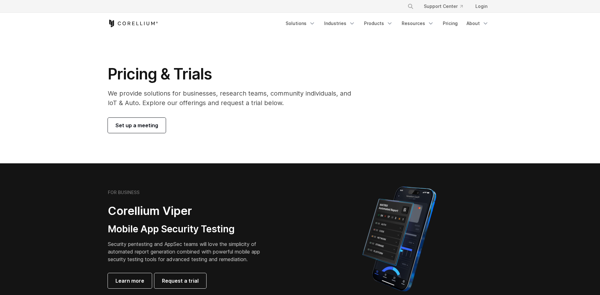  I want to click on p: Security pentesting and AppSec teams will love the simplicity of automated report generation comb..., so click(189, 251).